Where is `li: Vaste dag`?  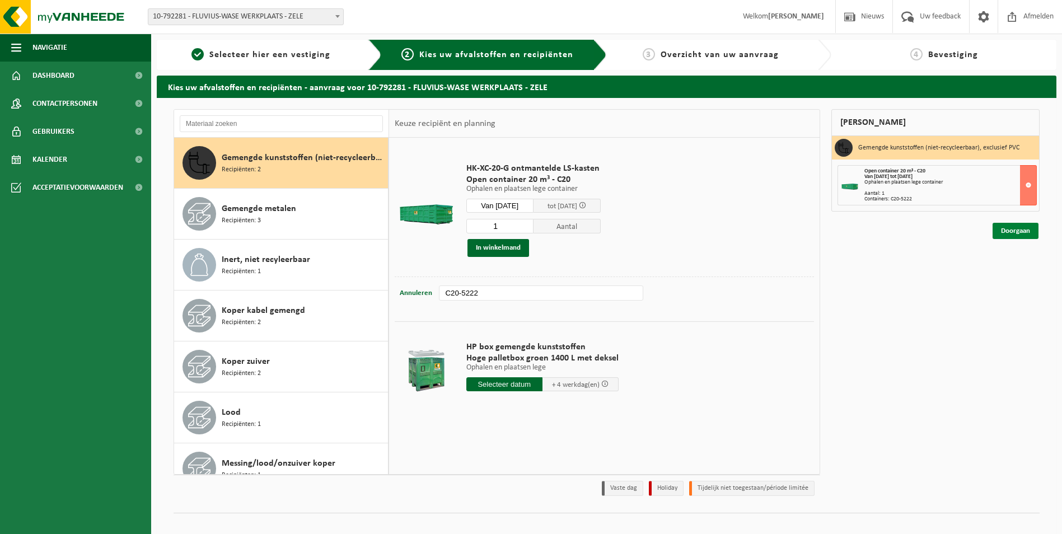
li: Vaste dag is located at coordinates (623, 488).